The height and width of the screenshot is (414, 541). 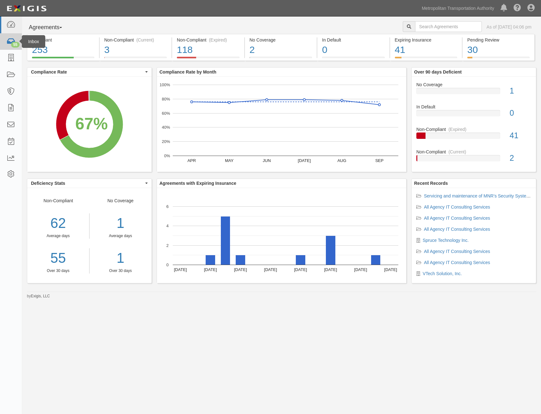 I want to click on div: Pending Review, so click(x=499, y=40).